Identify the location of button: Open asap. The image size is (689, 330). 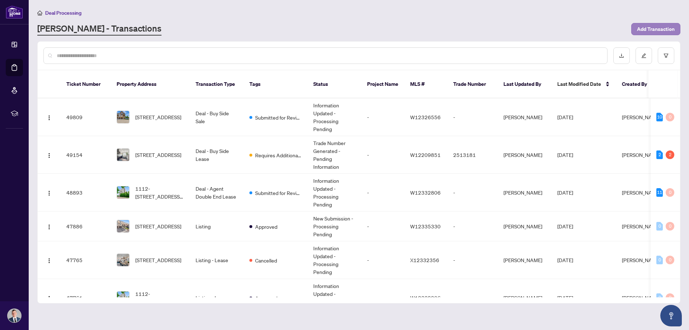
(671, 316).